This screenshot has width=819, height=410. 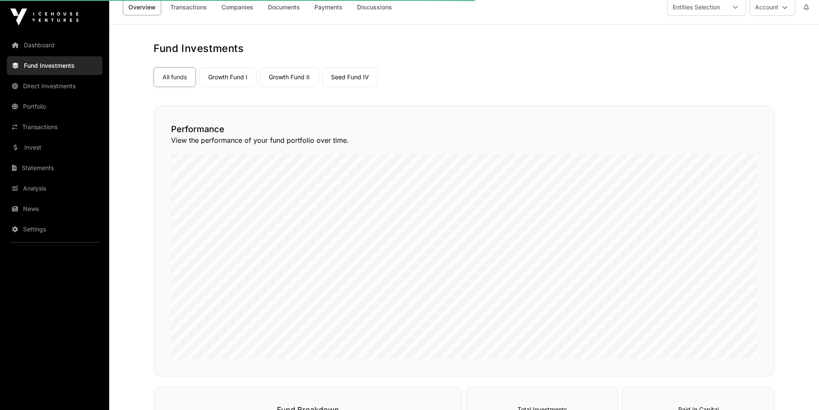 What do you see at coordinates (289, 77) in the screenshot?
I see `a: Growth Fund II` at bounding box center [289, 77].